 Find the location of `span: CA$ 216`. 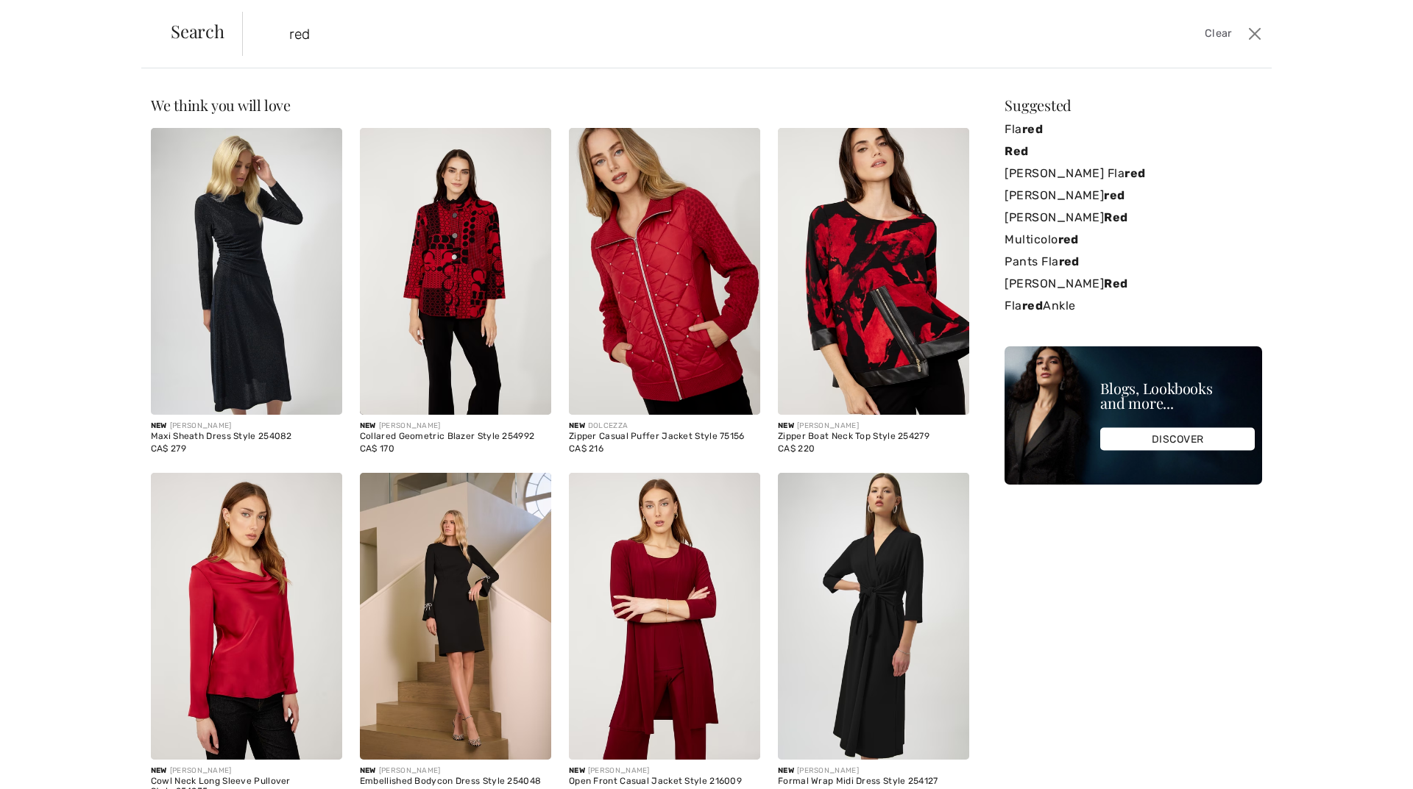

span: CA$ 216 is located at coordinates (586, 449).